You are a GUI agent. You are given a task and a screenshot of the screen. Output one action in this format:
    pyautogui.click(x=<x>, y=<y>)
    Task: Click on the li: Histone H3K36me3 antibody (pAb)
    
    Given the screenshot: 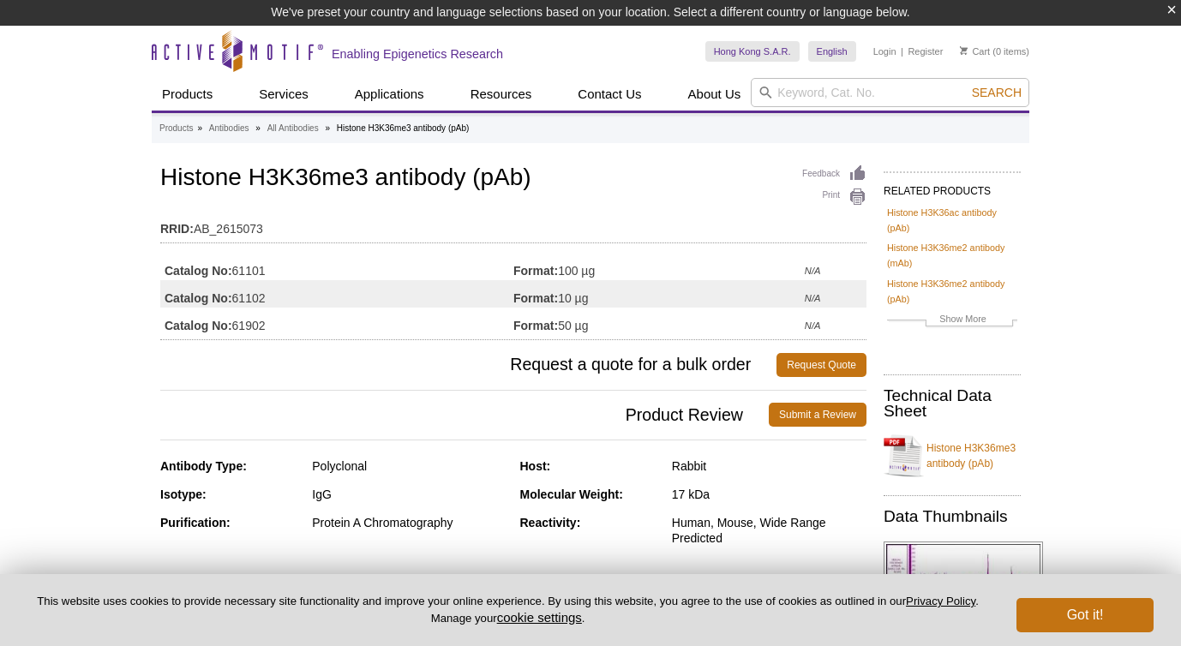 What is the action you would take?
    pyautogui.click(x=403, y=128)
    